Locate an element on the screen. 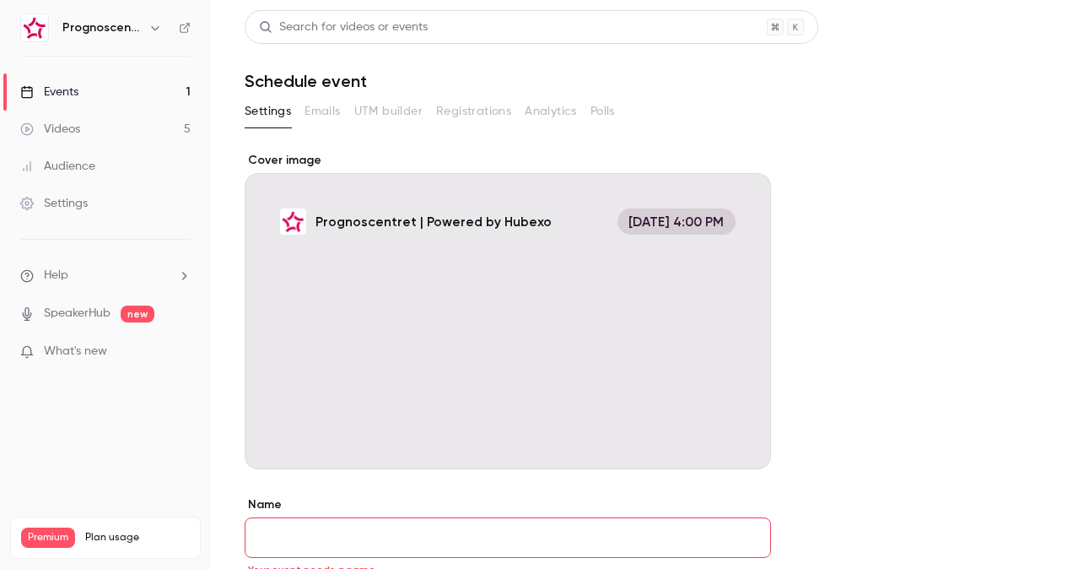  div: Search for videos or events is located at coordinates (343, 27).